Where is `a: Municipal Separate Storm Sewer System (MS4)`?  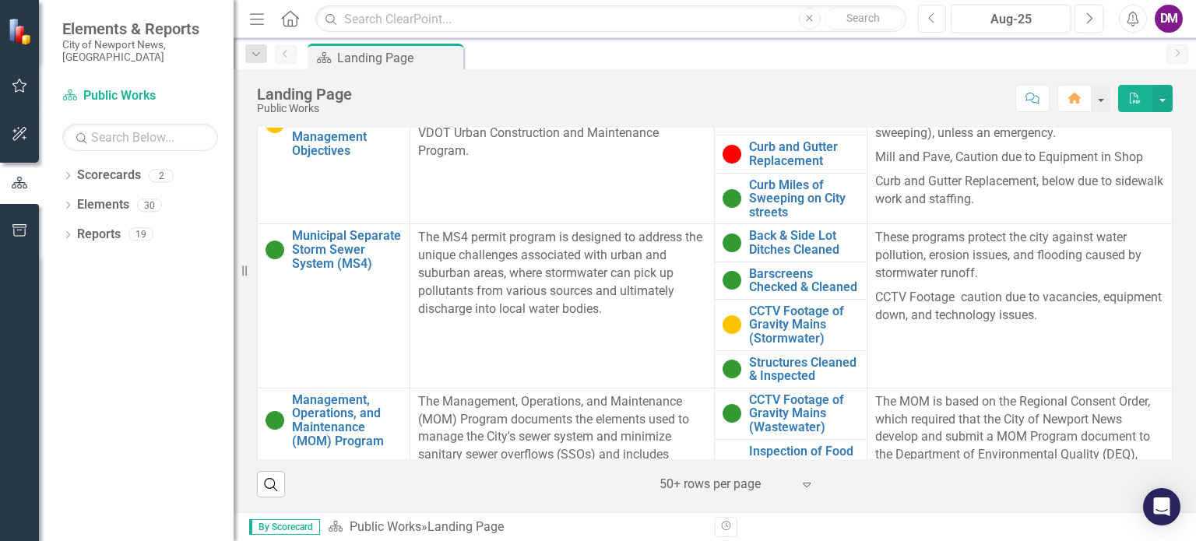 a: Municipal Separate Storm Sewer System (MS4) is located at coordinates (347, 249).